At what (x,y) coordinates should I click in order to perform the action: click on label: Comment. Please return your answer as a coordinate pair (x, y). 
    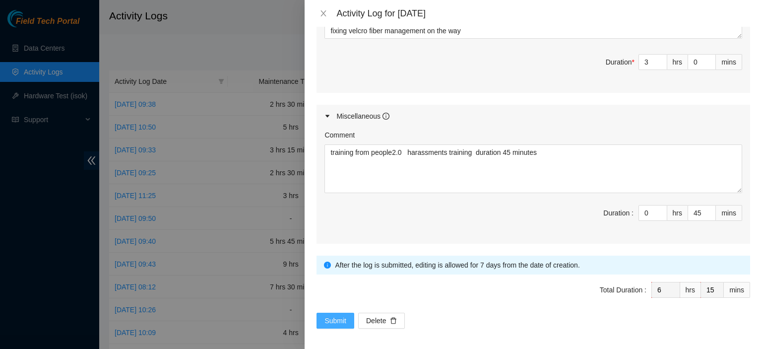
    Looking at the image, I should click on (339, 135).